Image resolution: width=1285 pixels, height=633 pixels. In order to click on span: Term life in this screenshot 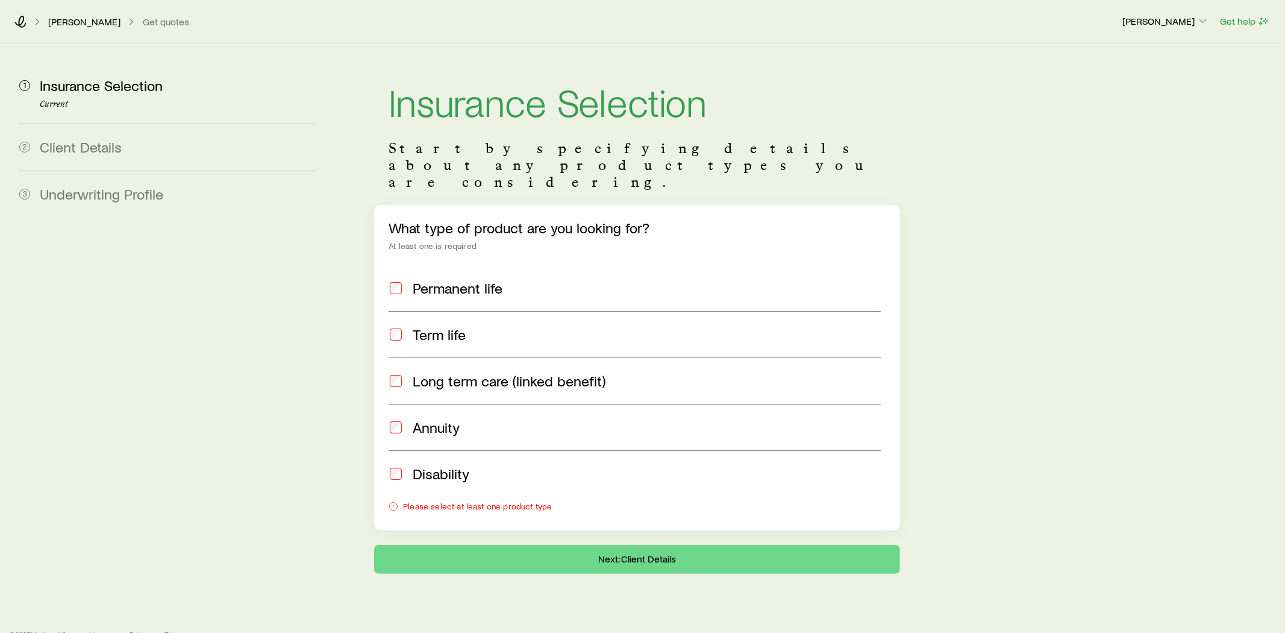, I will do `click(439, 334)`.